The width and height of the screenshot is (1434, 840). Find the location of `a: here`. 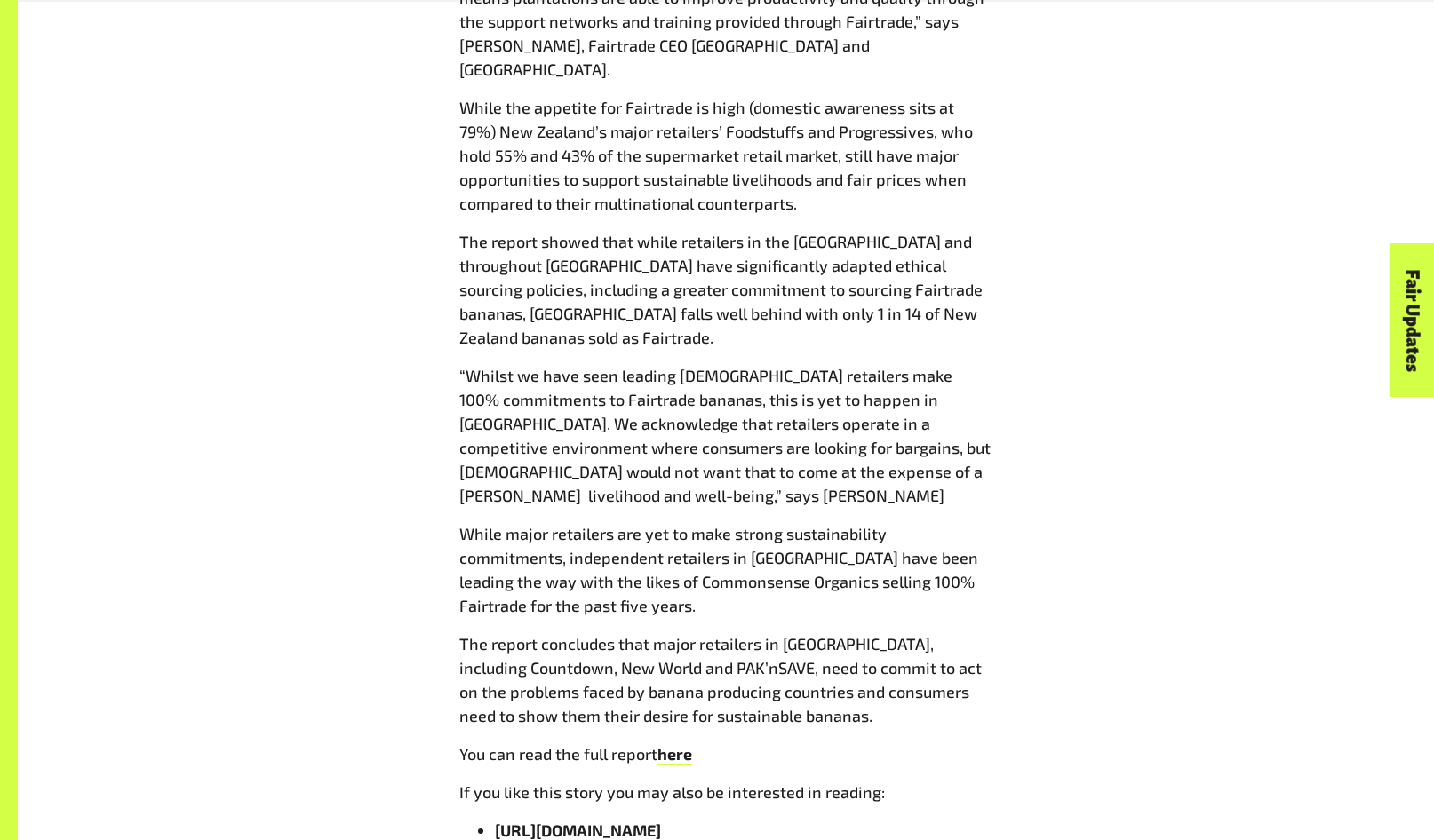

a: here is located at coordinates (674, 755).